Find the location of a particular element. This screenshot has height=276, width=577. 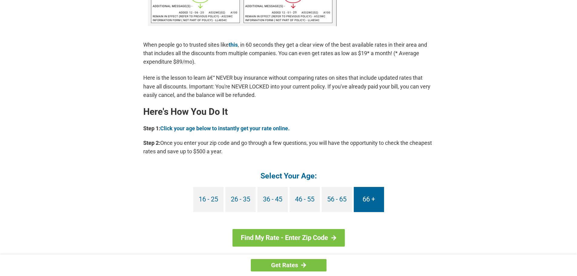

a: 36 - 45 is located at coordinates (272, 199).